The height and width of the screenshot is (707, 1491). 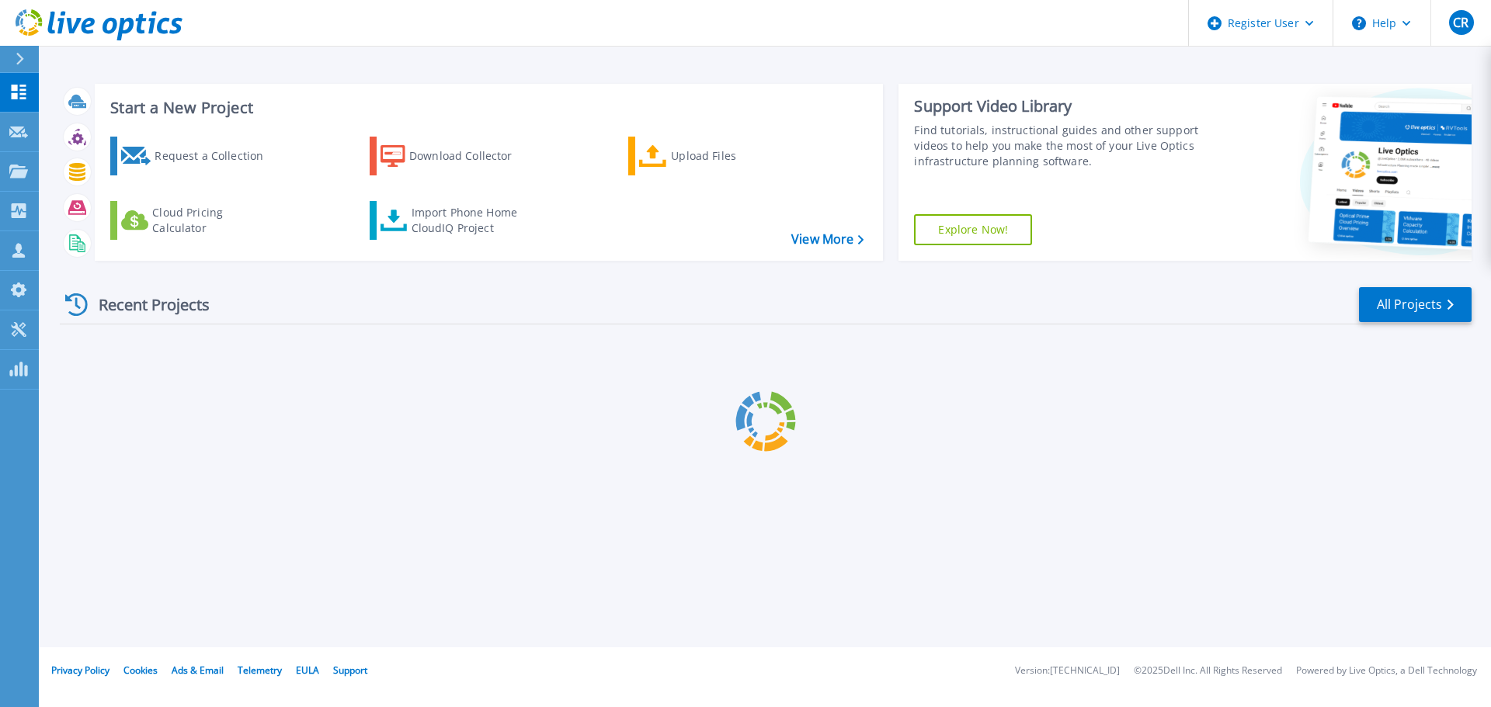 What do you see at coordinates (471, 156) in the screenshot?
I see `div: Download Collector` at bounding box center [471, 156].